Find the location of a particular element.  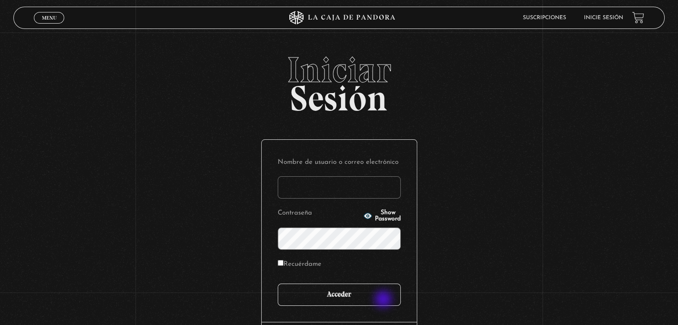

input: Recuérdame is located at coordinates (280, 263).